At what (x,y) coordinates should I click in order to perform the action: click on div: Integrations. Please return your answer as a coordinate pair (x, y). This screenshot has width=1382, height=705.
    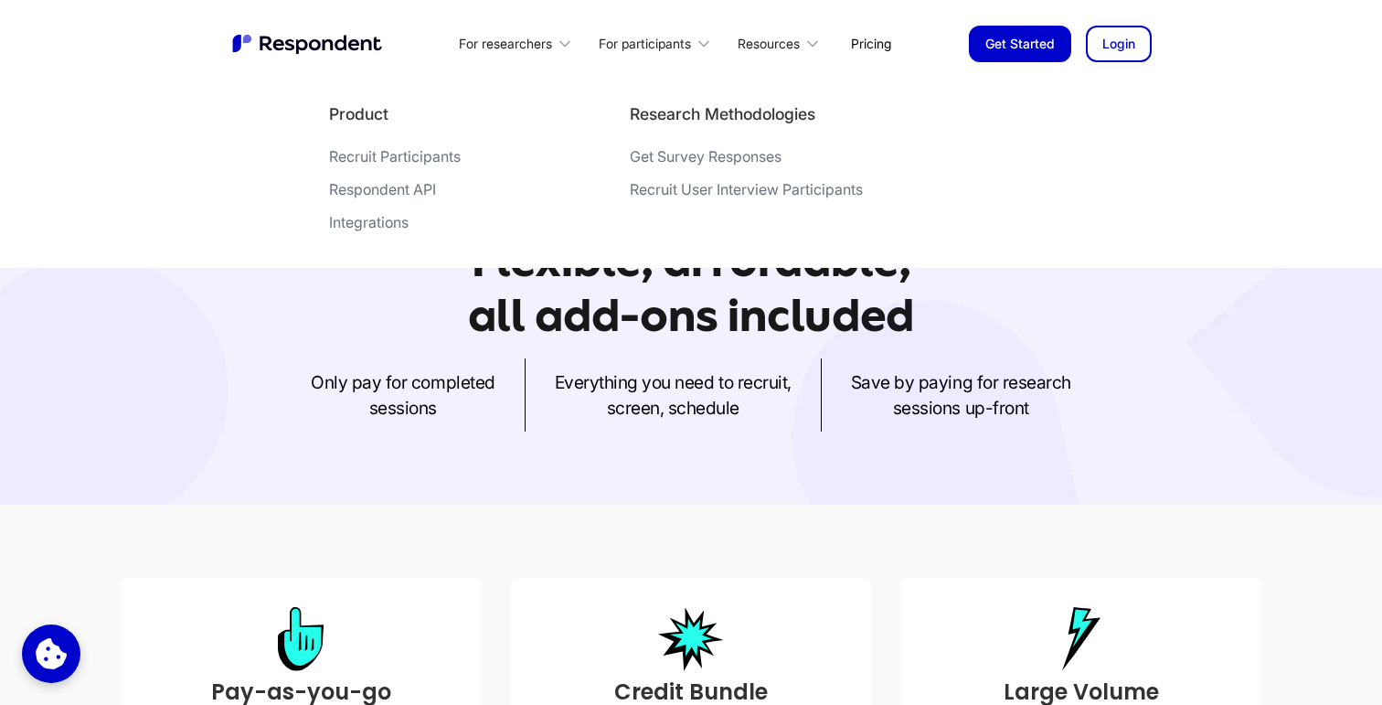
    Looking at the image, I should click on (368, 222).